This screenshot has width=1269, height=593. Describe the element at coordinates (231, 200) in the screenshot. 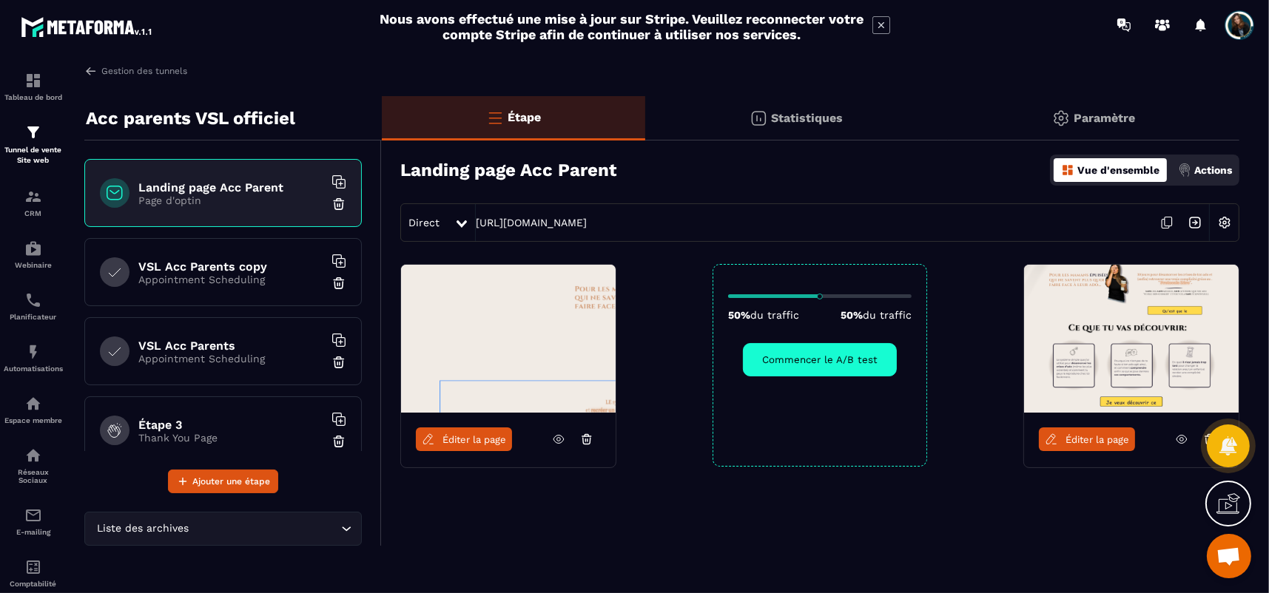

I see `p: Page d'optin` at that location.